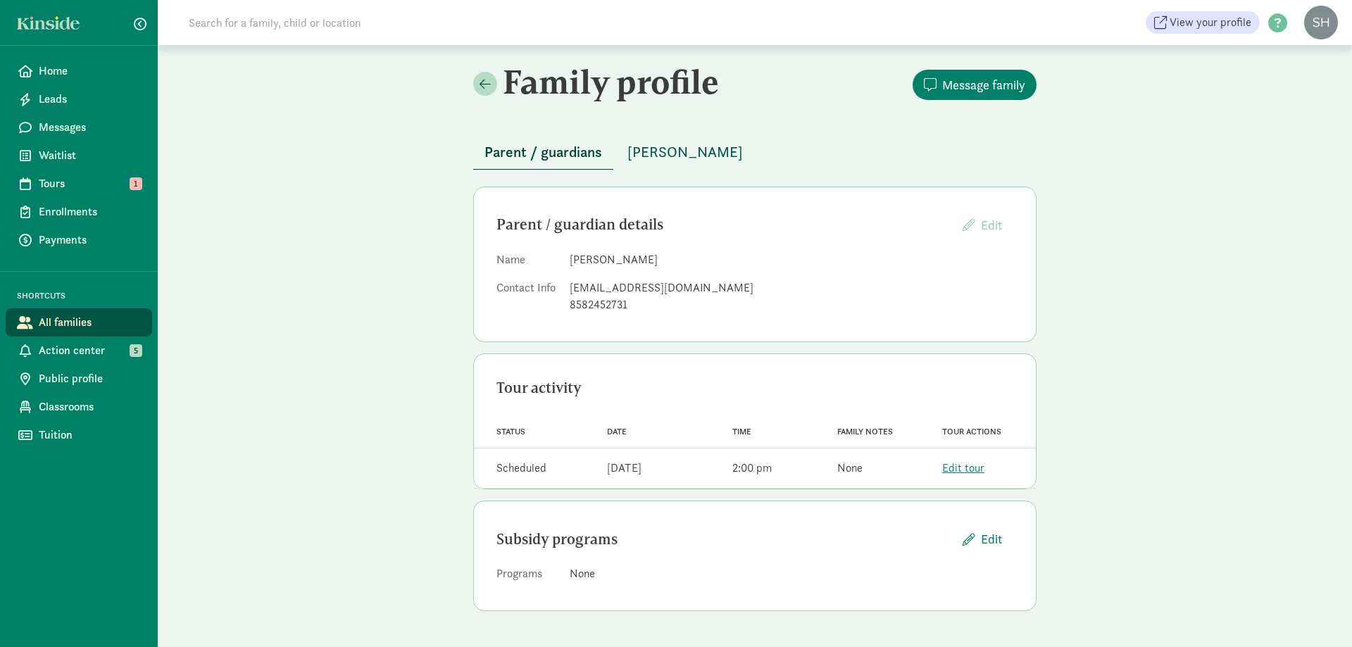 Image resolution: width=1352 pixels, height=647 pixels. What do you see at coordinates (89, 351) in the screenshot?
I see `span: Action center` at bounding box center [89, 351].